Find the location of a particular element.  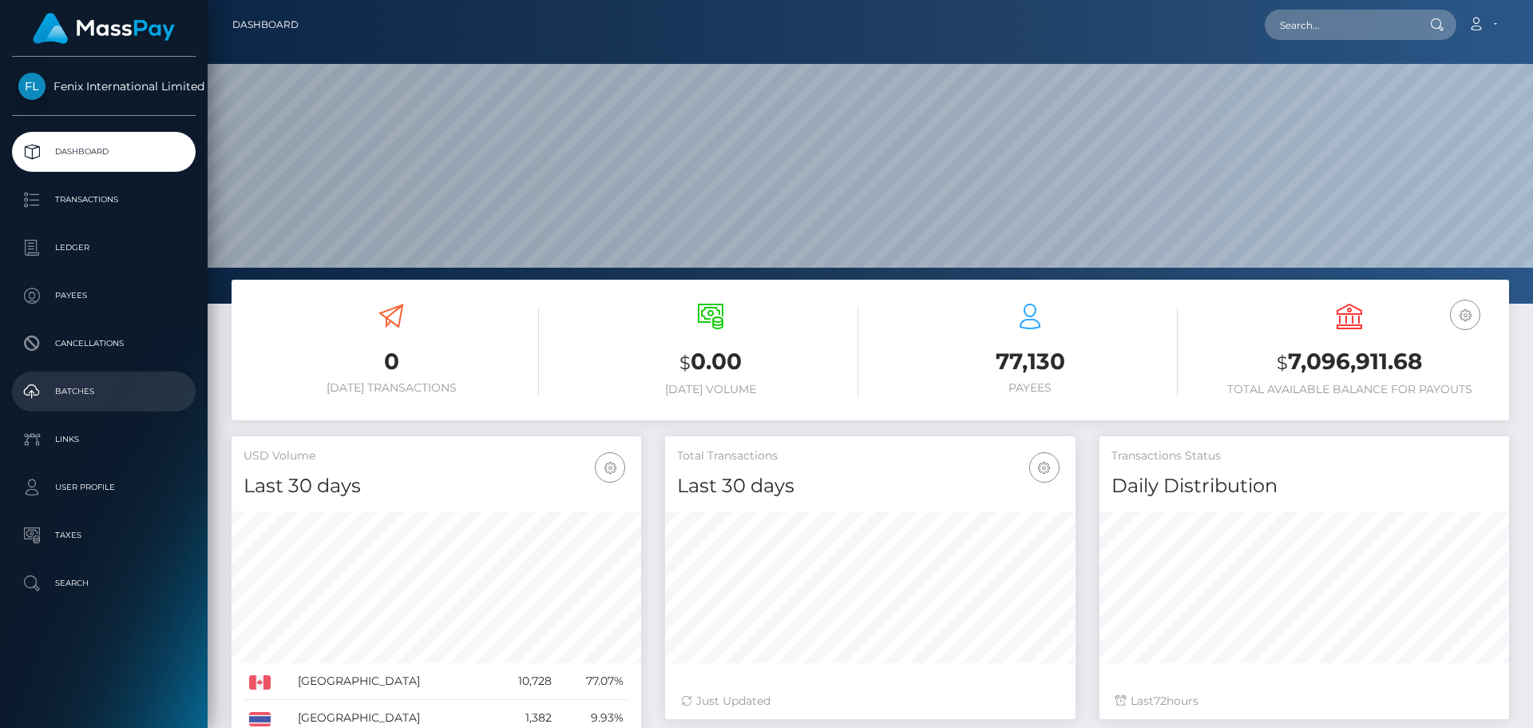

a: Batches is located at coordinates (104, 391).